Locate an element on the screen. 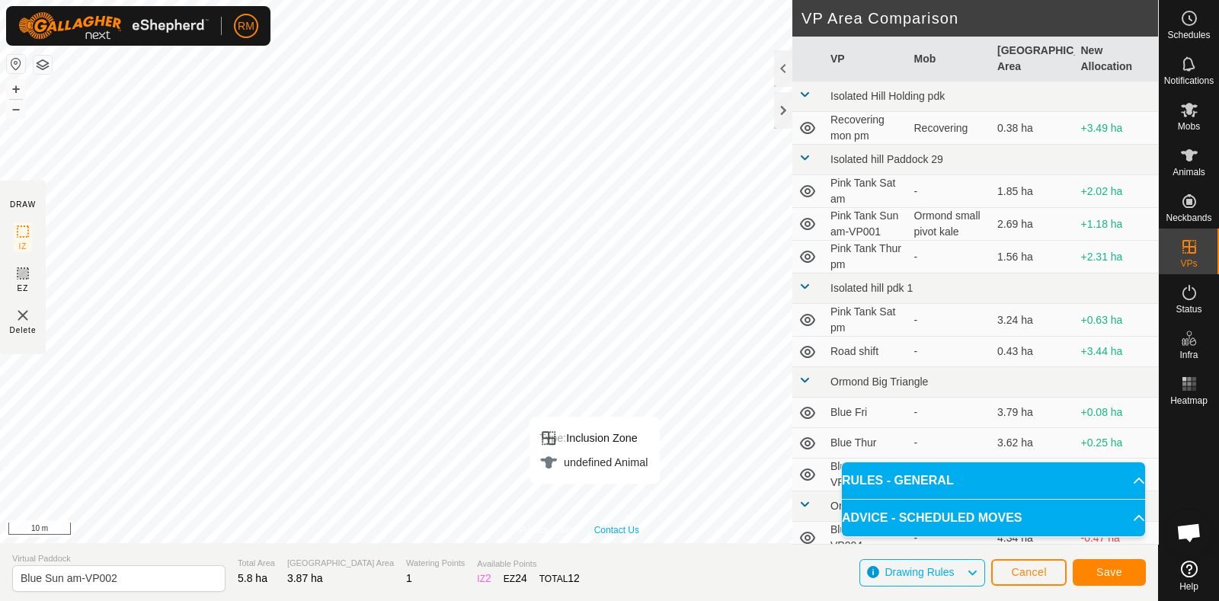 The image size is (1219, 601). button: Reset Map is located at coordinates (16, 64).